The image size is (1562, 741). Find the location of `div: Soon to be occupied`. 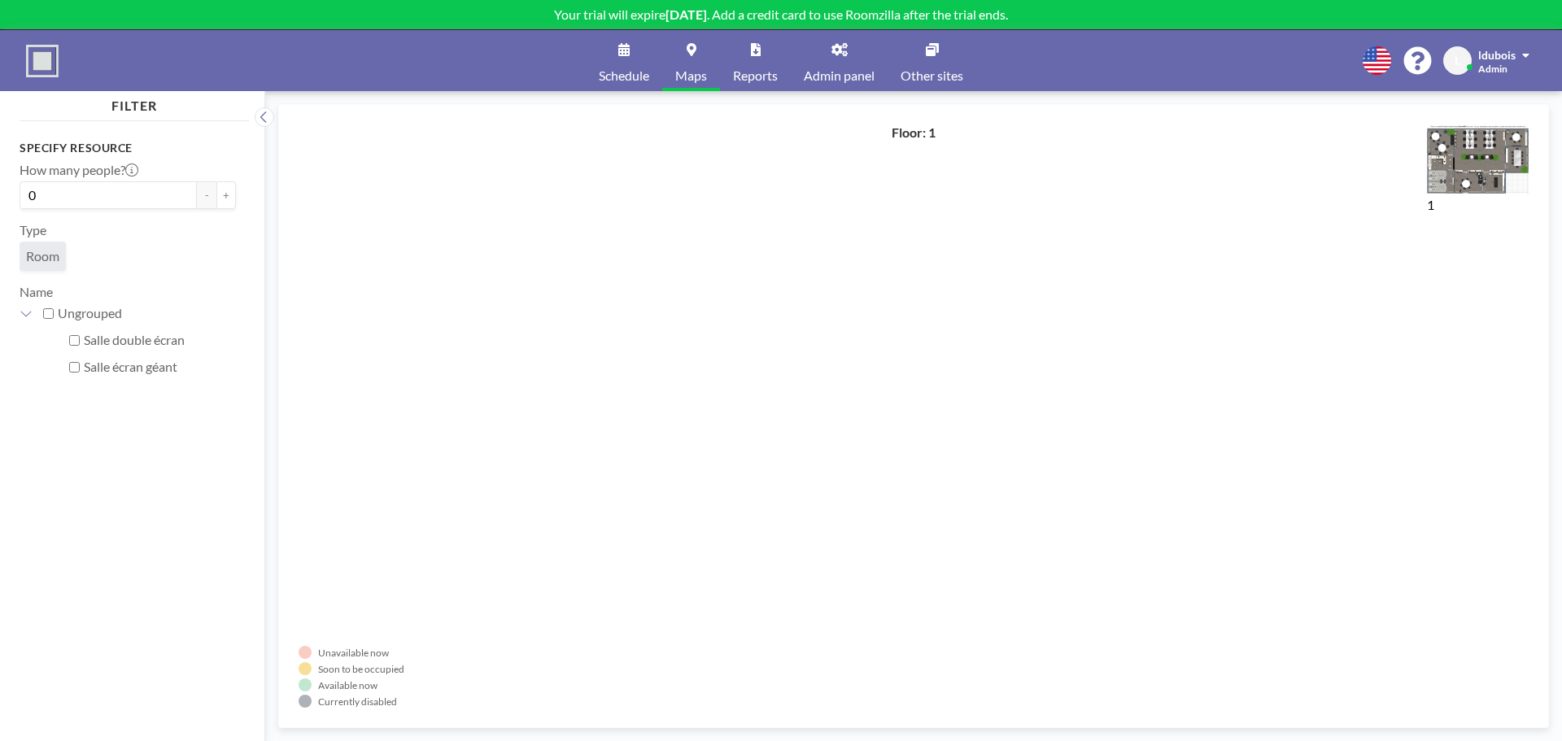

div: Soon to be occupied is located at coordinates (361, 669).